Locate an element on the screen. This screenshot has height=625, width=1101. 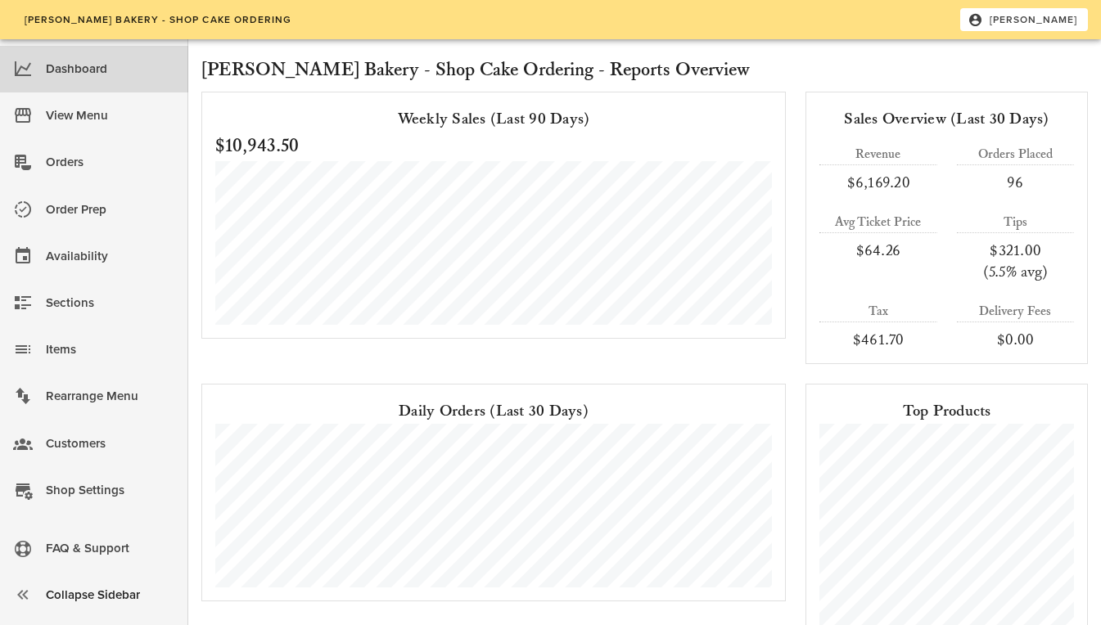
div: Sales Overview (Last 30 Days) is located at coordinates (946, 119).